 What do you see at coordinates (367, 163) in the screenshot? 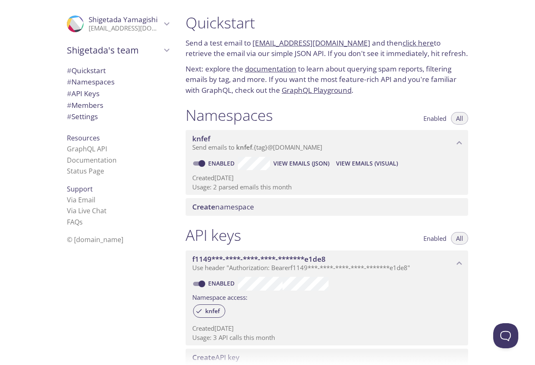
I see `button: View Emails (Visual)` at bounding box center [367, 163].